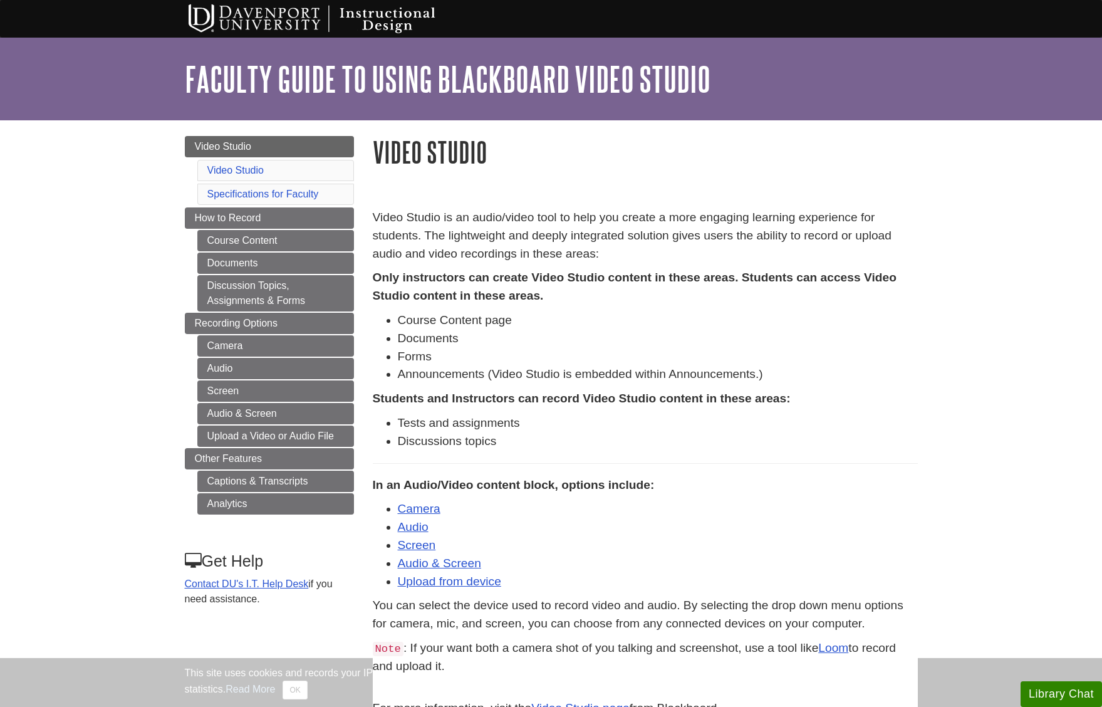 The image size is (1102, 707). Describe the element at coordinates (645, 657) in the screenshot. I see `p: : If your want both a camera shot of you talking and screenshot, use a tool like to record and up...` at that location.